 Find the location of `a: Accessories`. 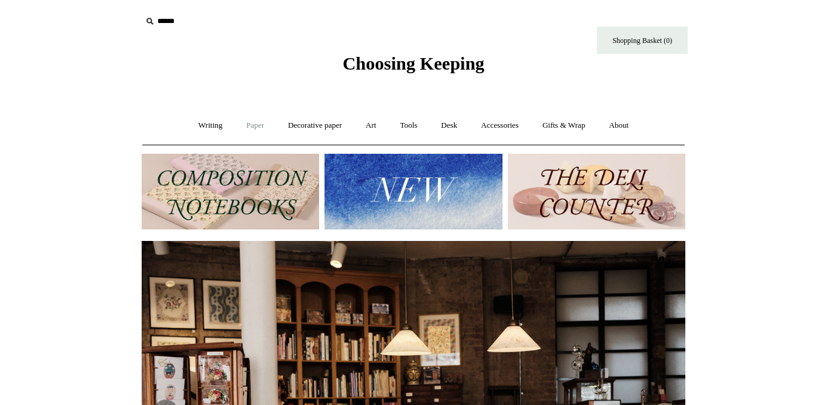

a: Accessories is located at coordinates (500, 125).